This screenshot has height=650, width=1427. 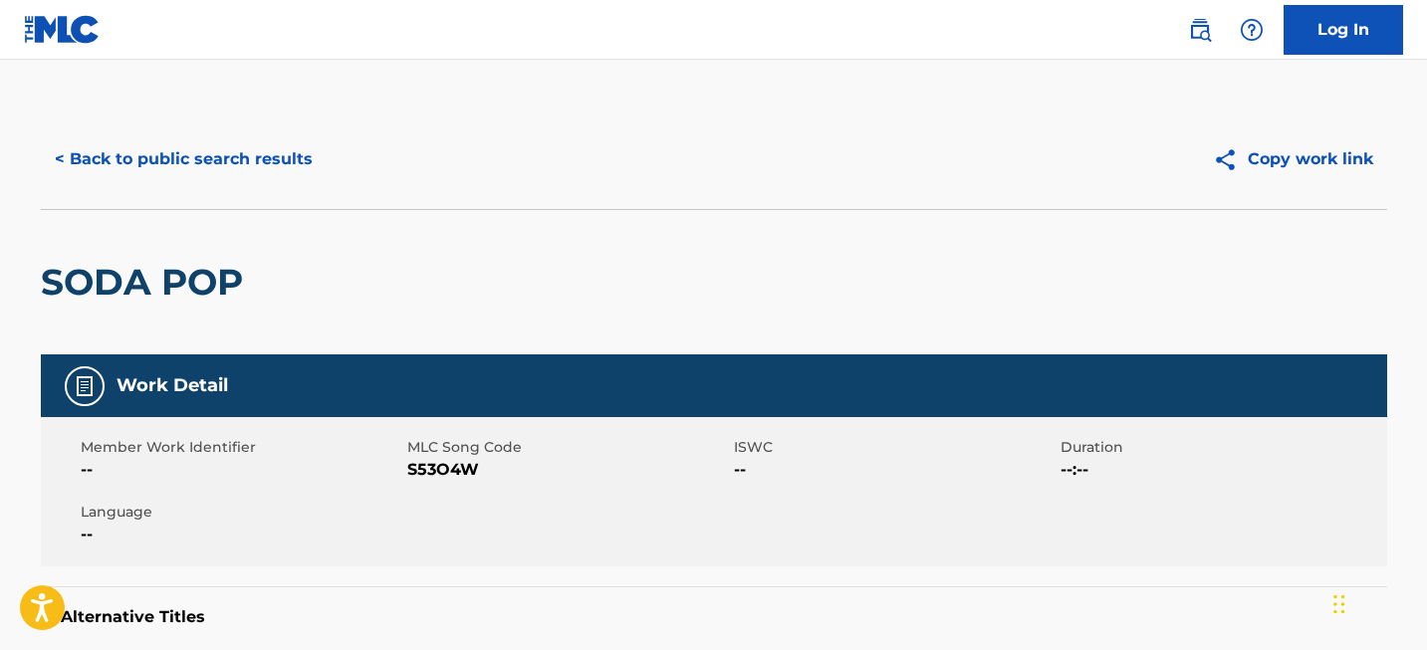 What do you see at coordinates (241, 512) in the screenshot?
I see `span: Language` at bounding box center [241, 512].